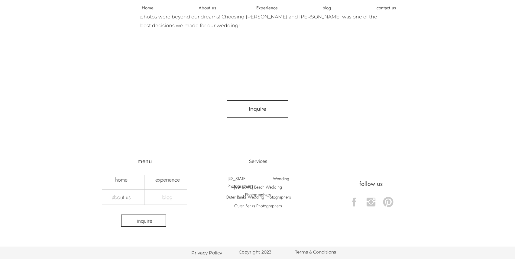 This screenshot has width=515, height=278. I want to click on p: Outer Banks Photographers, so click(258, 206).